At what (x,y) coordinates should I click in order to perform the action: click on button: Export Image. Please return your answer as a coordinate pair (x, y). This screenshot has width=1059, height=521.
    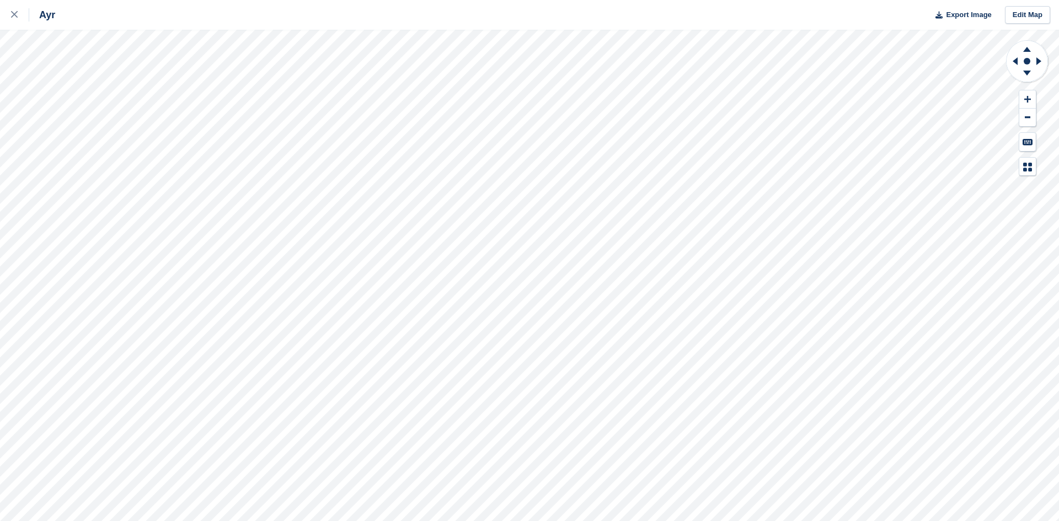
    Looking at the image, I should click on (960, 15).